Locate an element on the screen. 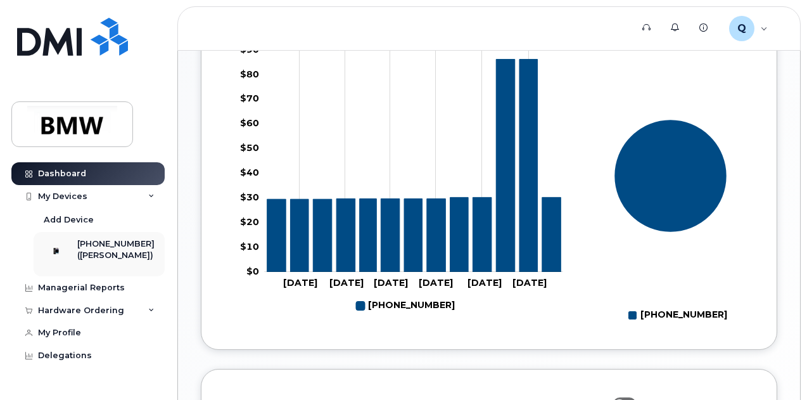 The image size is (807, 400). tspan: $30 is located at coordinates (250, 197).